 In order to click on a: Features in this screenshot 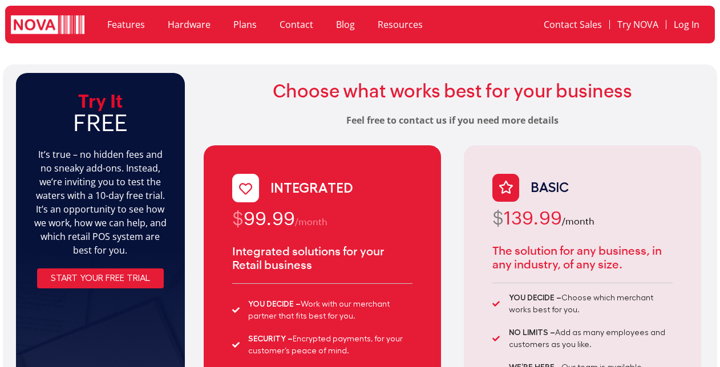, I will do `click(126, 25)`.